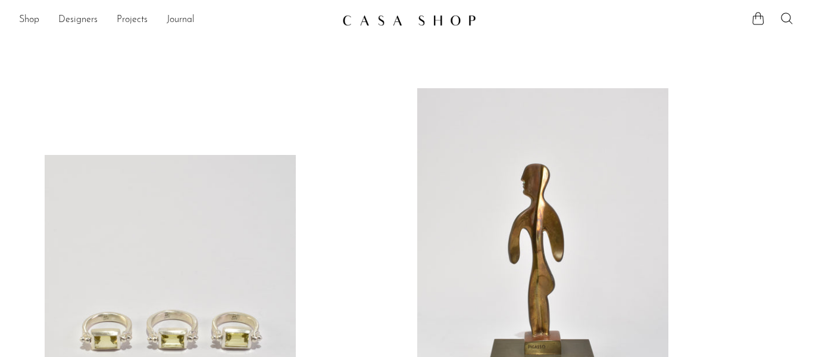 The height and width of the screenshot is (357, 813). Describe the element at coordinates (29, 20) in the screenshot. I see `a: Shop` at that location.